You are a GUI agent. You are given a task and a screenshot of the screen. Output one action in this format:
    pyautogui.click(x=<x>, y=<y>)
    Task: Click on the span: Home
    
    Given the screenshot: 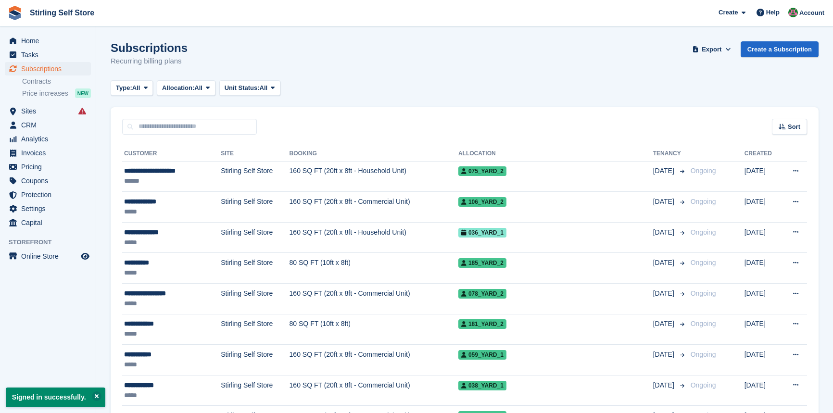 What is the action you would take?
    pyautogui.click(x=50, y=41)
    